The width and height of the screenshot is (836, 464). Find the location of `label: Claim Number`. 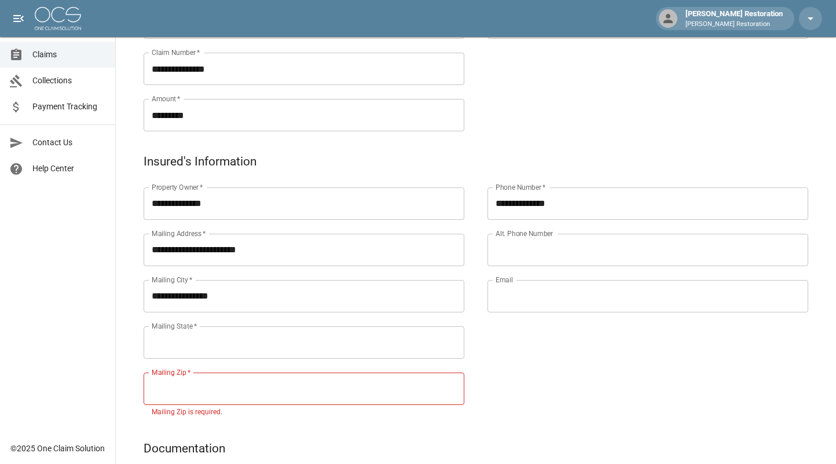

label: Claim Number is located at coordinates (175, 52).